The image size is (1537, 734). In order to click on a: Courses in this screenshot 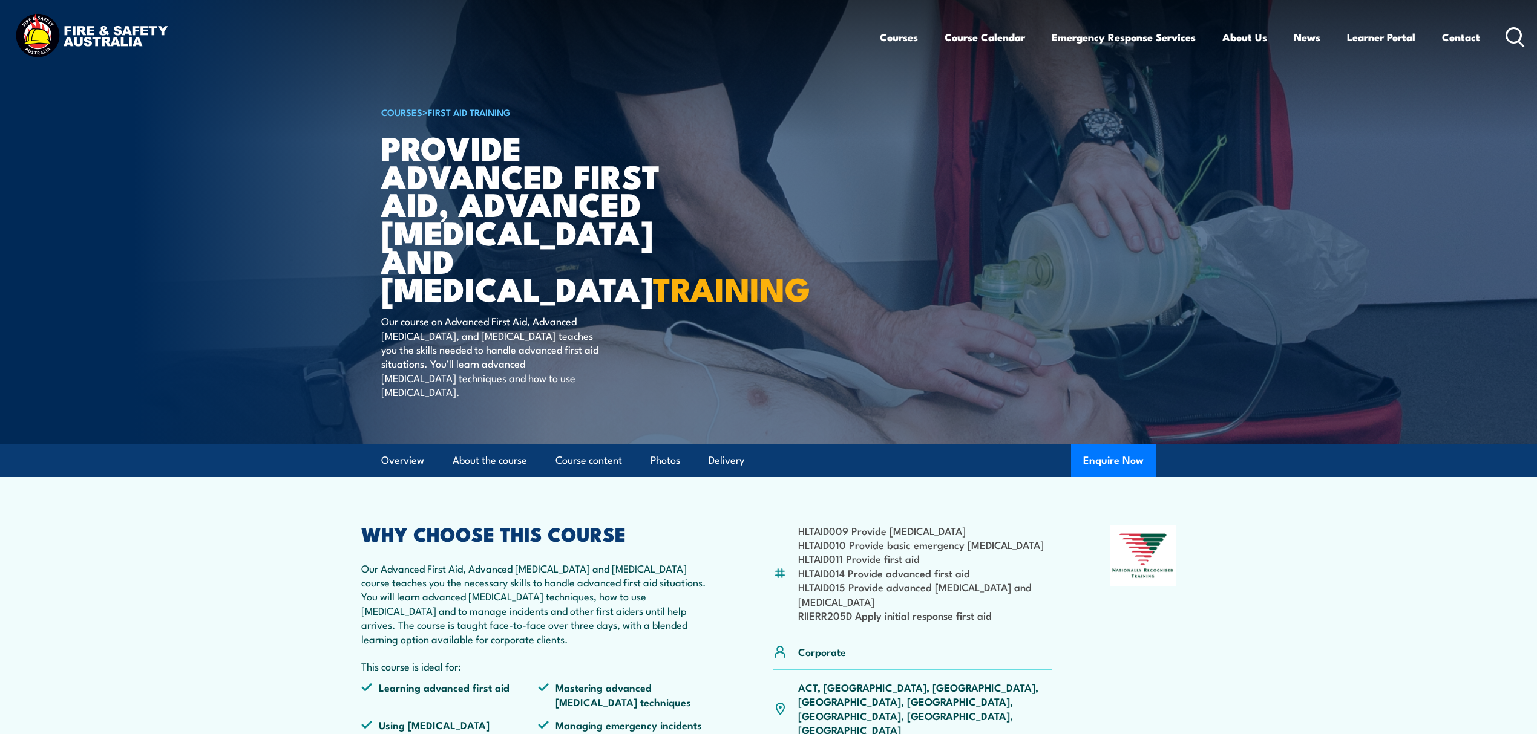, I will do `click(898, 37)`.